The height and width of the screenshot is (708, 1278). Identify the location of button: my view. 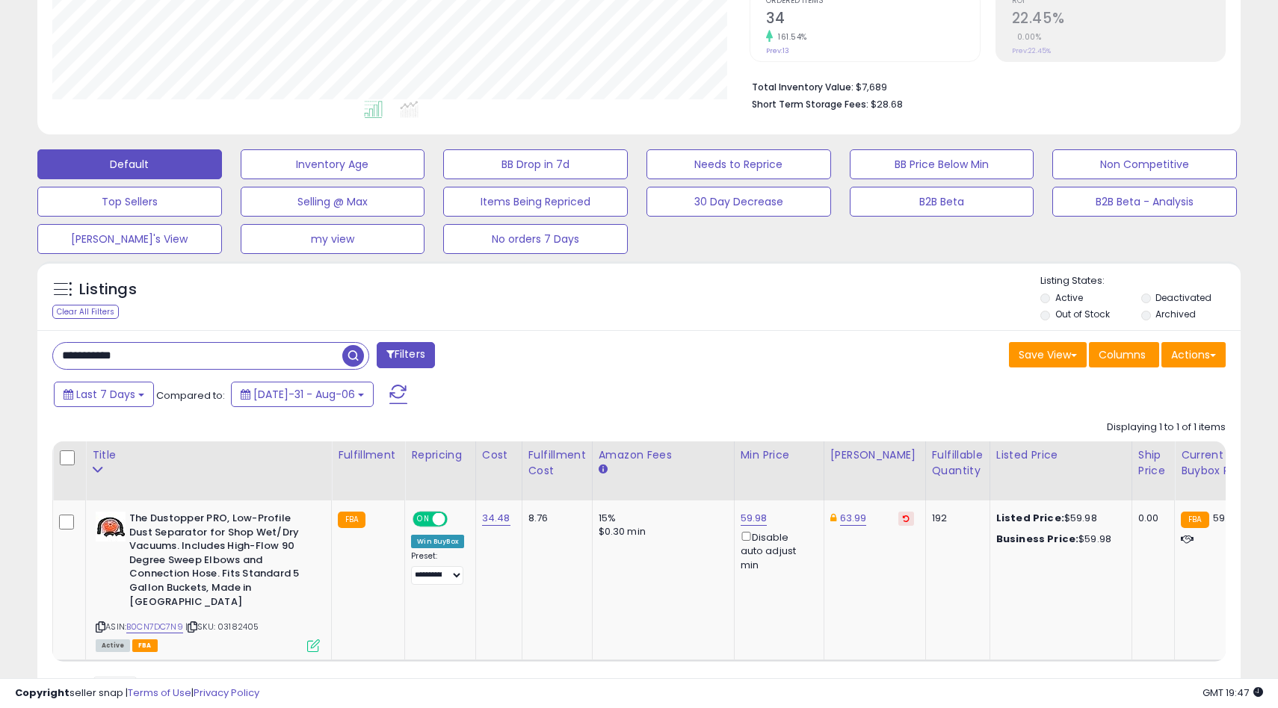
(332, 239).